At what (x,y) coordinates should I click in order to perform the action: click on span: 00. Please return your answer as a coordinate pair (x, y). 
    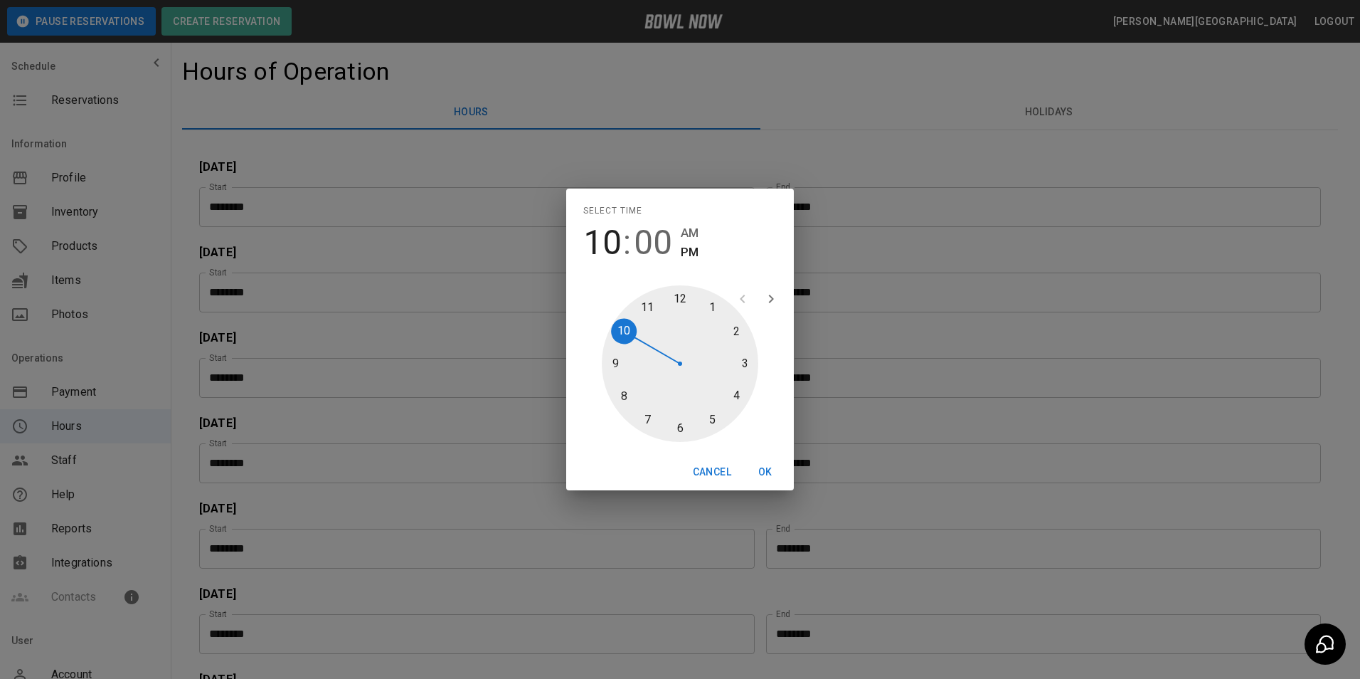
    Looking at the image, I should click on (653, 243).